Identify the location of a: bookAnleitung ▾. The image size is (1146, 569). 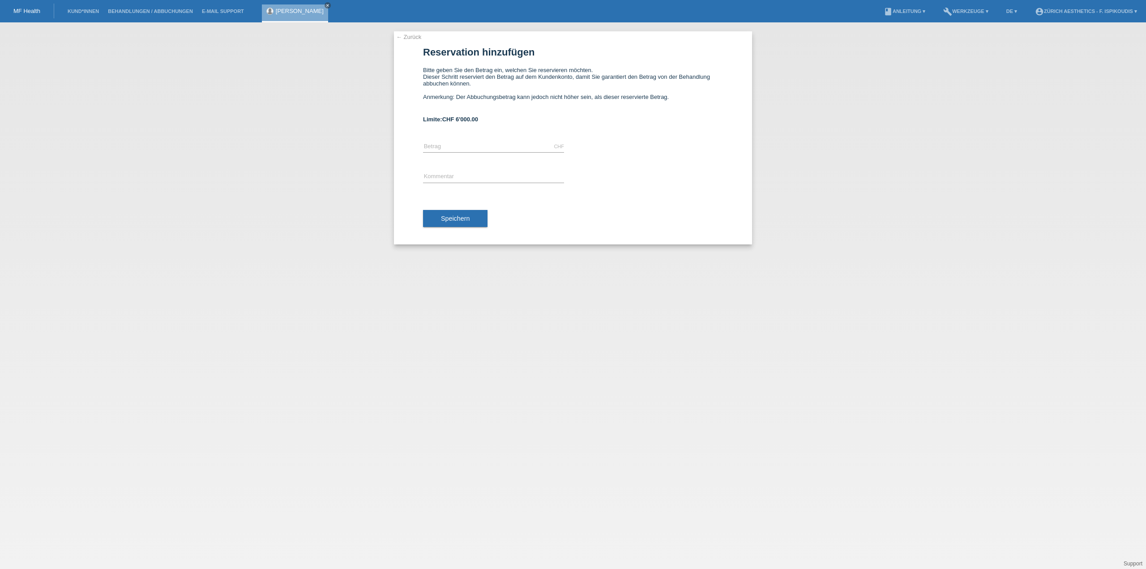
(904, 11).